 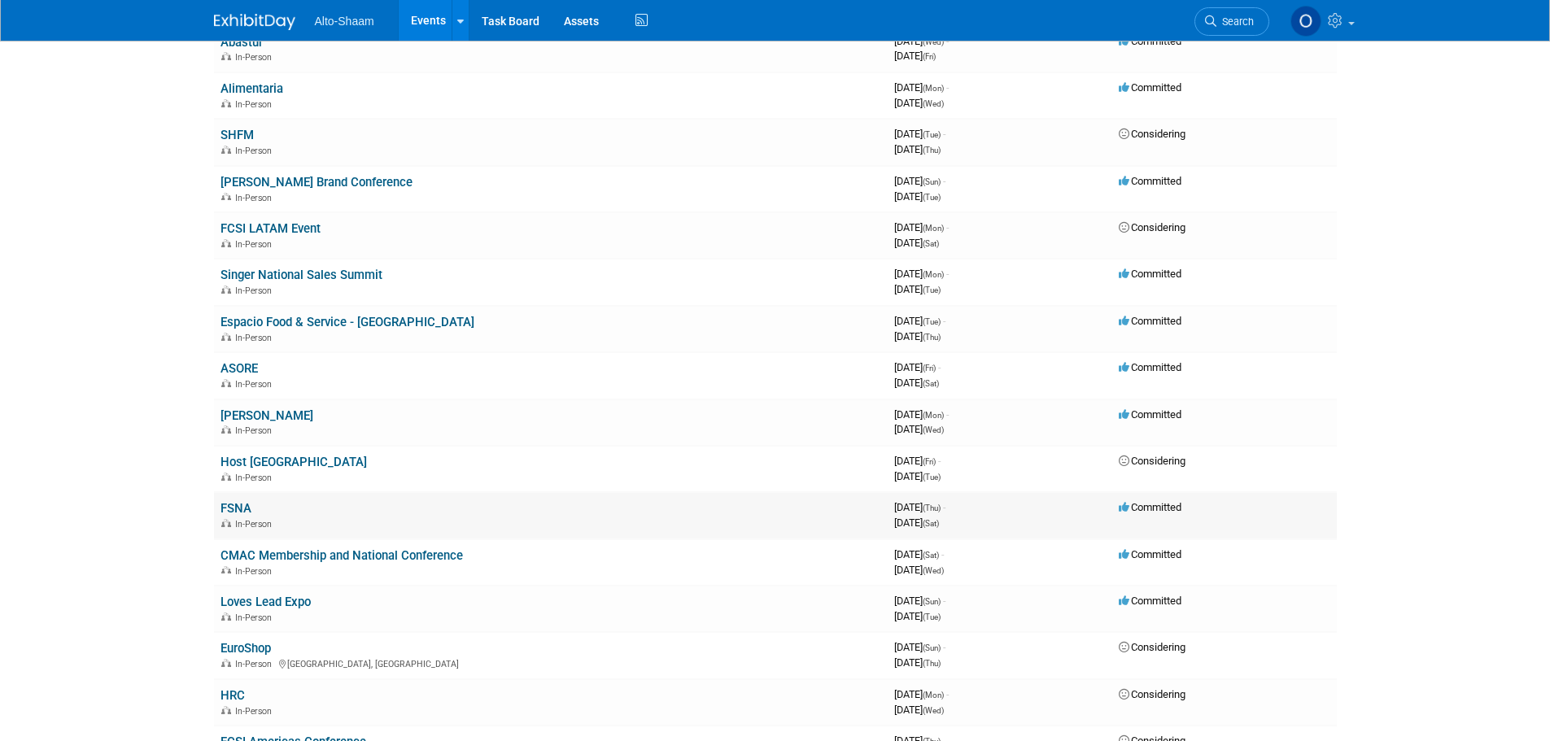 I want to click on a: FCSI LATAM Event, so click(x=270, y=229).